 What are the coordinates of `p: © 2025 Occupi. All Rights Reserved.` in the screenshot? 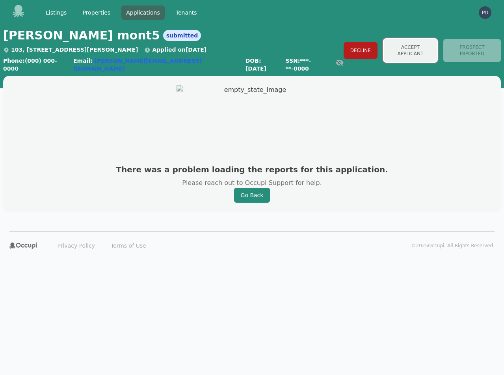 It's located at (453, 245).